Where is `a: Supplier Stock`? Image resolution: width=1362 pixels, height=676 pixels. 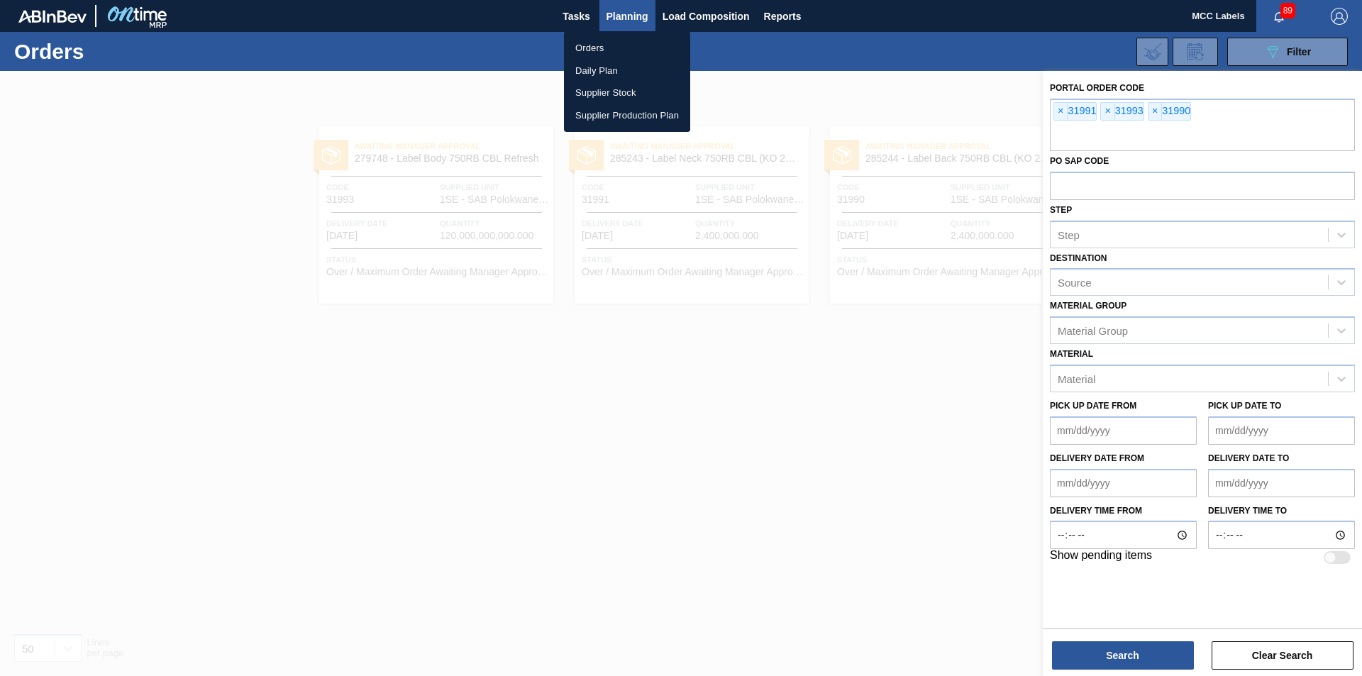 a: Supplier Stock is located at coordinates (627, 93).